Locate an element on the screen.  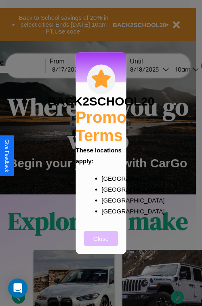
div: Give Feedback is located at coordinates (7, 156).